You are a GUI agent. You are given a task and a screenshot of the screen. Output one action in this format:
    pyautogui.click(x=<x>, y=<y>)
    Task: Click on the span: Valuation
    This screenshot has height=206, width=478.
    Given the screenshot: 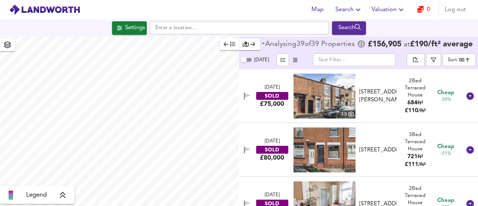 What is the action you would take?
    pyautogui.click(x=388, y=10)
    